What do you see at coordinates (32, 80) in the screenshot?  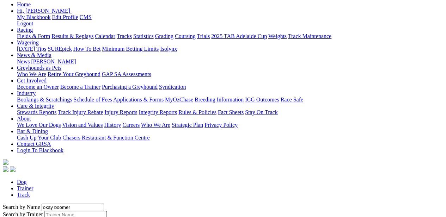 I see `a: Get Involved` at bounding box center [32, 80].